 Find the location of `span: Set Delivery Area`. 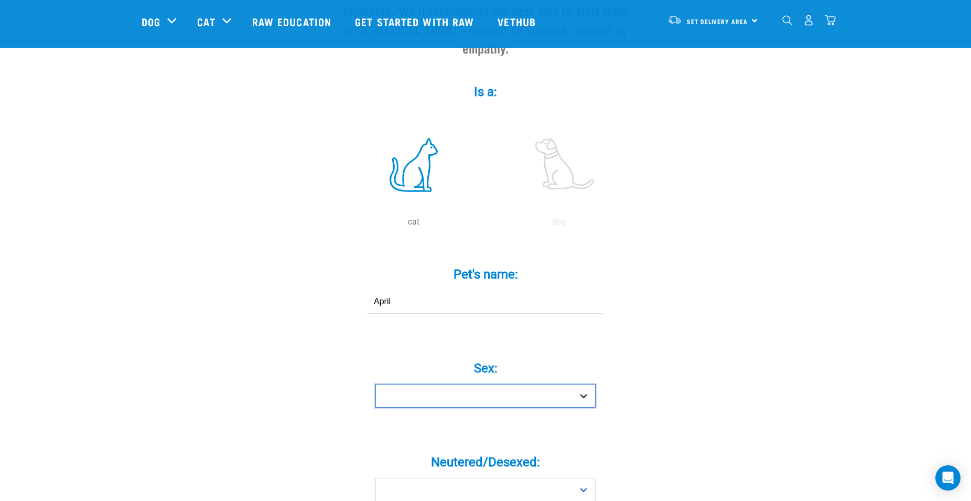

span: Set Delivery Area is located at coordinates (717, 21).